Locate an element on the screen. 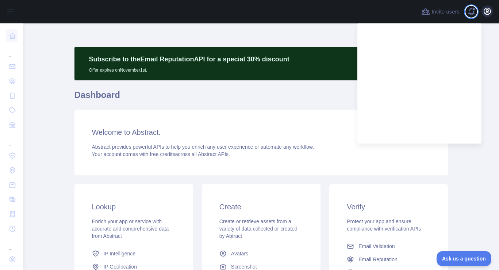 The height and width of the screenshot is (270, 499). a: Email Validation is located at coordinates (388, 246).